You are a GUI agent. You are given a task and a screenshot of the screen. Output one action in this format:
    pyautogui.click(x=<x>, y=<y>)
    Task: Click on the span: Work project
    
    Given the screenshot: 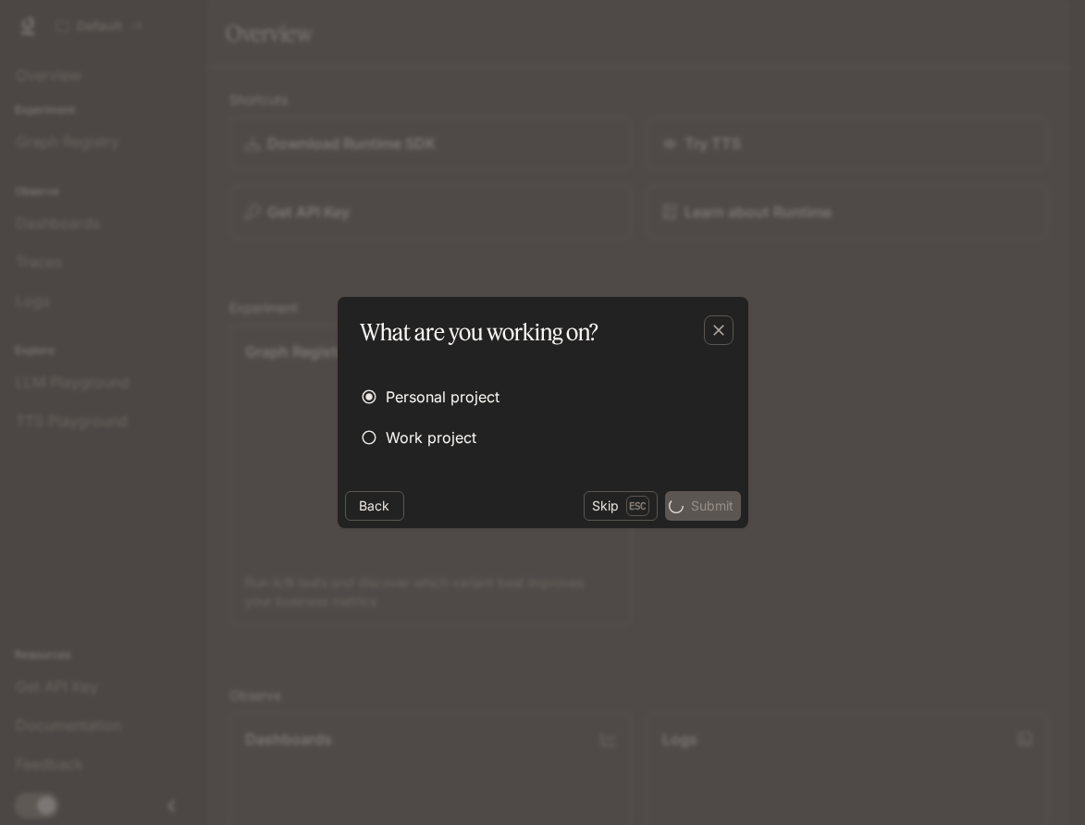 What is the action you would take?
    pyautogui.click(x=431, y=437)
    